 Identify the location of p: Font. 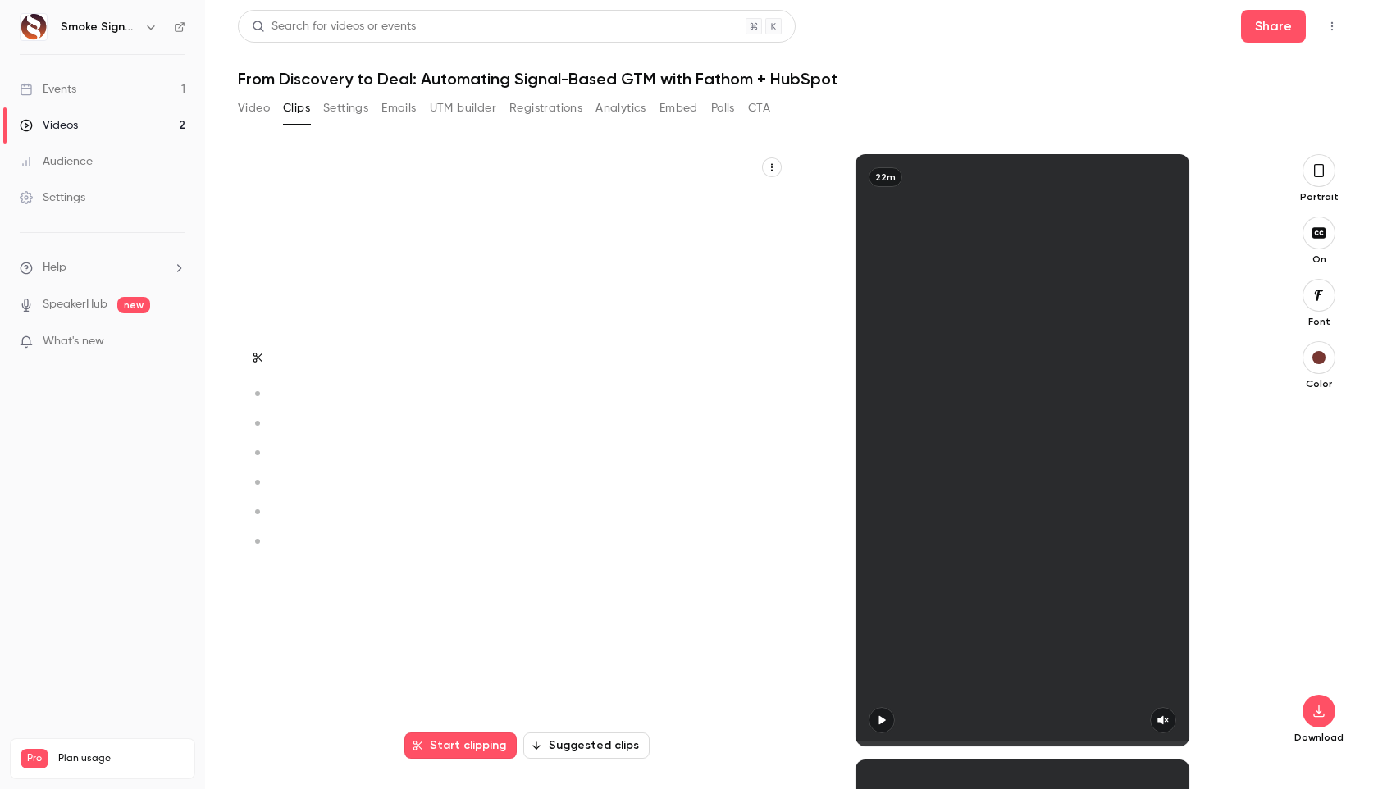
(1319, 322).